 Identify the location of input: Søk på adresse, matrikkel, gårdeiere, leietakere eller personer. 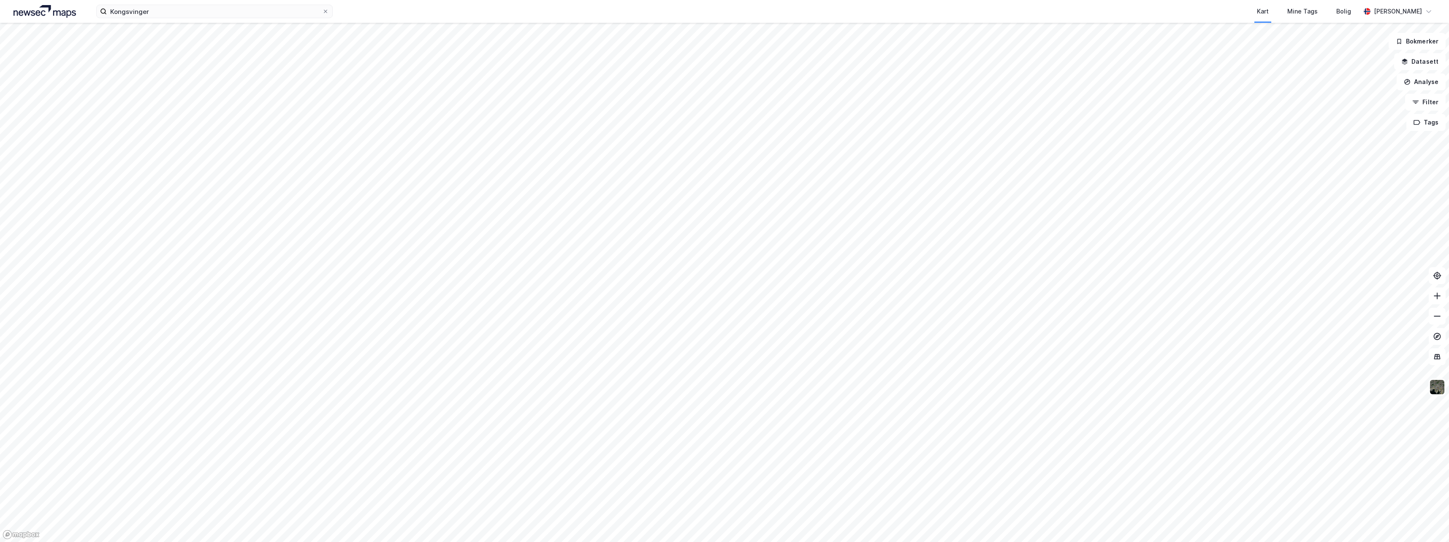
(215, 11).